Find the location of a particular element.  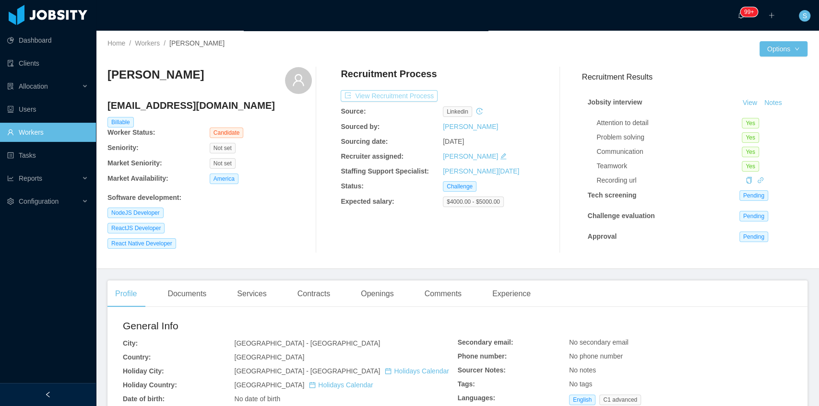

span: $4000.00 - $5000.00 is located at coordinates (473, 202).